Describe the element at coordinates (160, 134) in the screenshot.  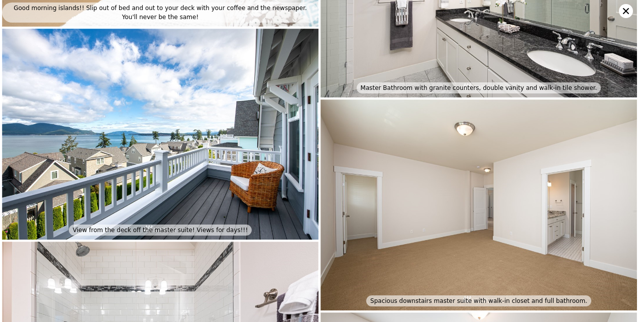
I see `img: View from the deck off the master suite! Views for days!!!` at that location.